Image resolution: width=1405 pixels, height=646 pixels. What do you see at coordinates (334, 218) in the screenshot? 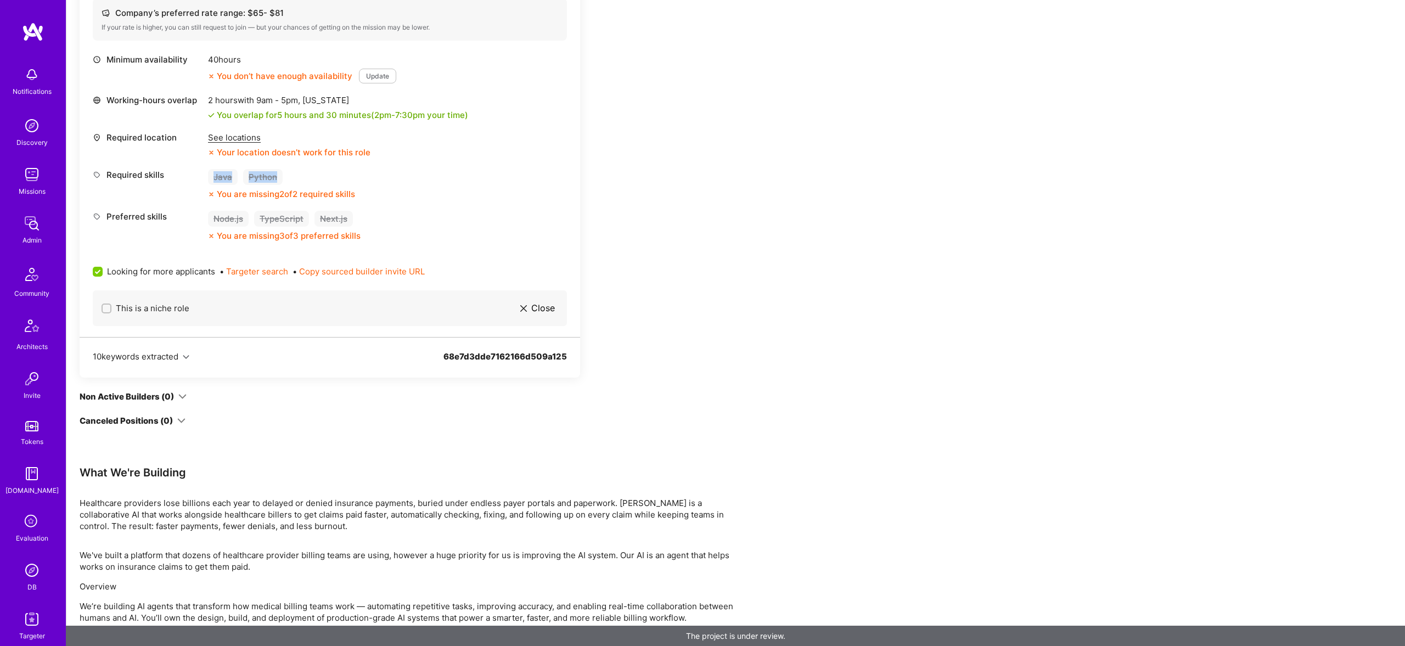
I see `div: Next.js` at bounding box center [334, 218].